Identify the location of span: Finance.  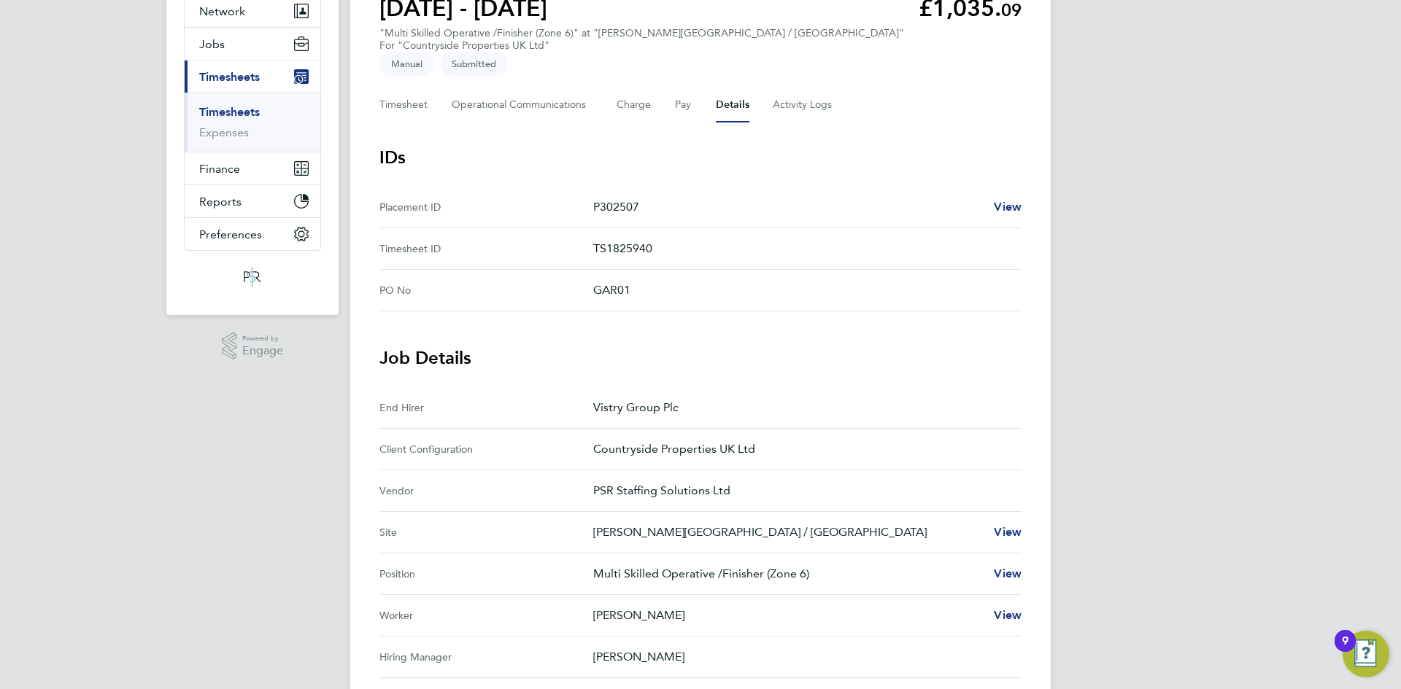
(220, 169).